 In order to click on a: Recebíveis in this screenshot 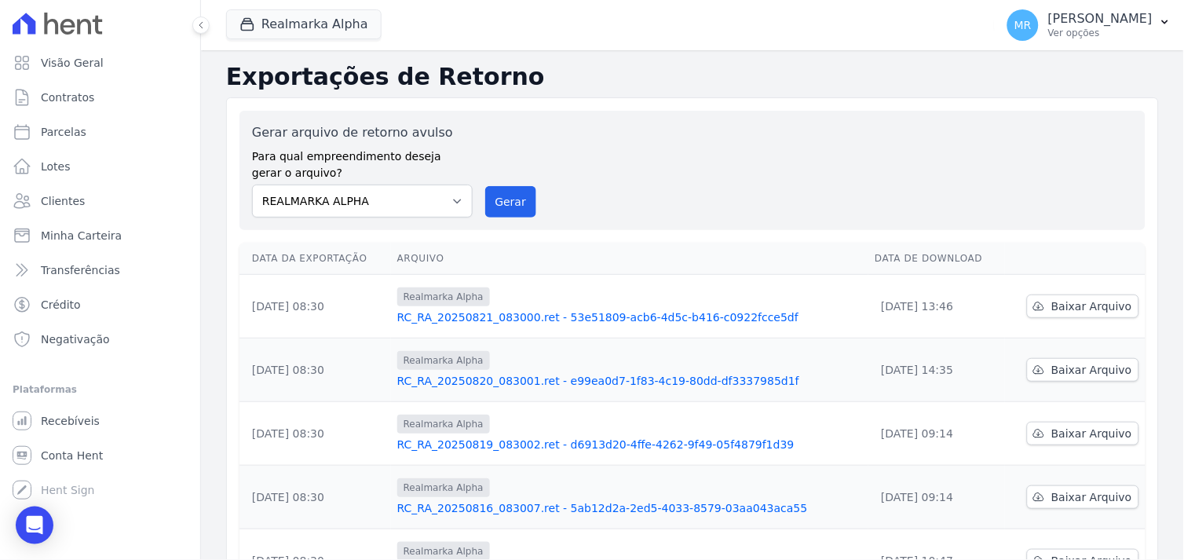, I will do `click(100, 421)`.